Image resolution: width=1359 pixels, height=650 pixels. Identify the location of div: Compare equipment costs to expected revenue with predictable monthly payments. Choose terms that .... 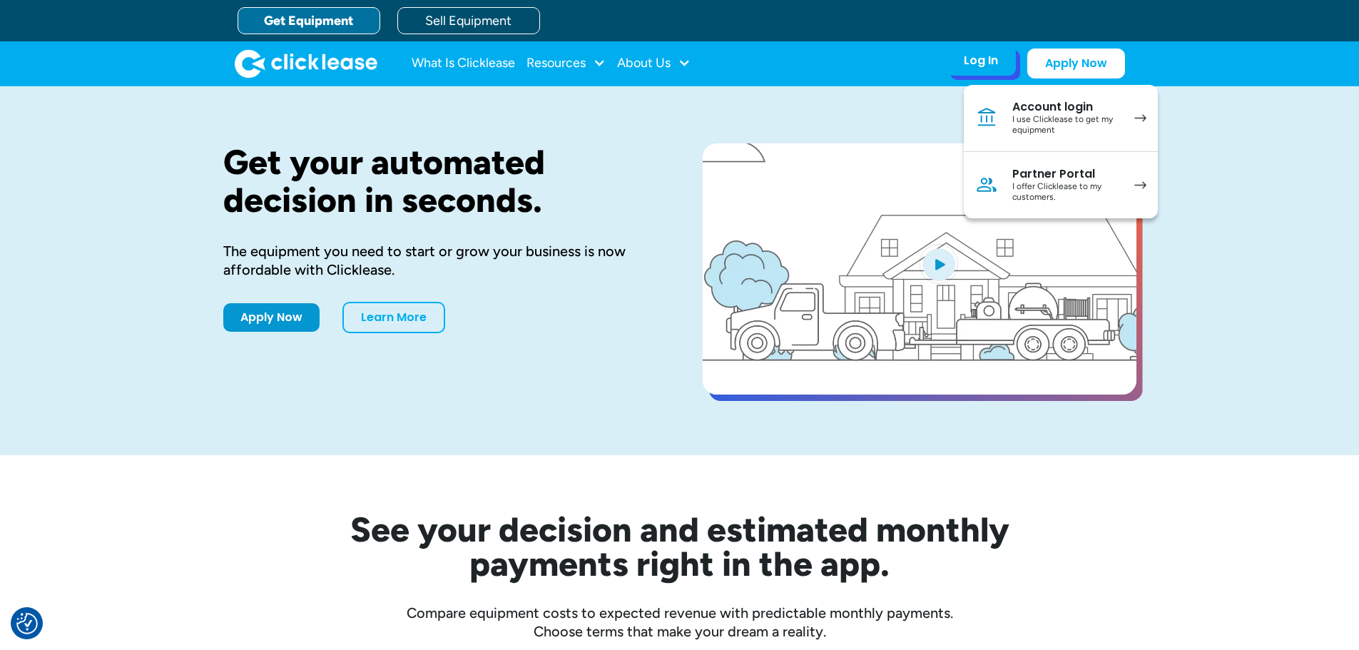
(680, 622).